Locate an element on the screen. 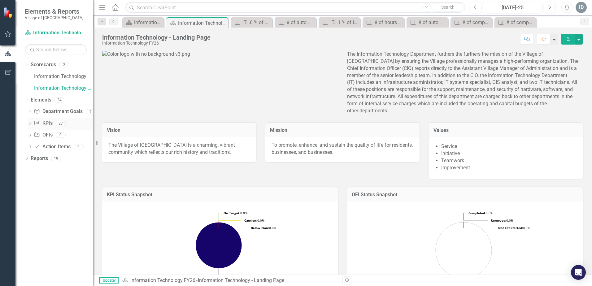 The image size is (592, 286). span: Elements & Reports is located at coordinates (54, 11).